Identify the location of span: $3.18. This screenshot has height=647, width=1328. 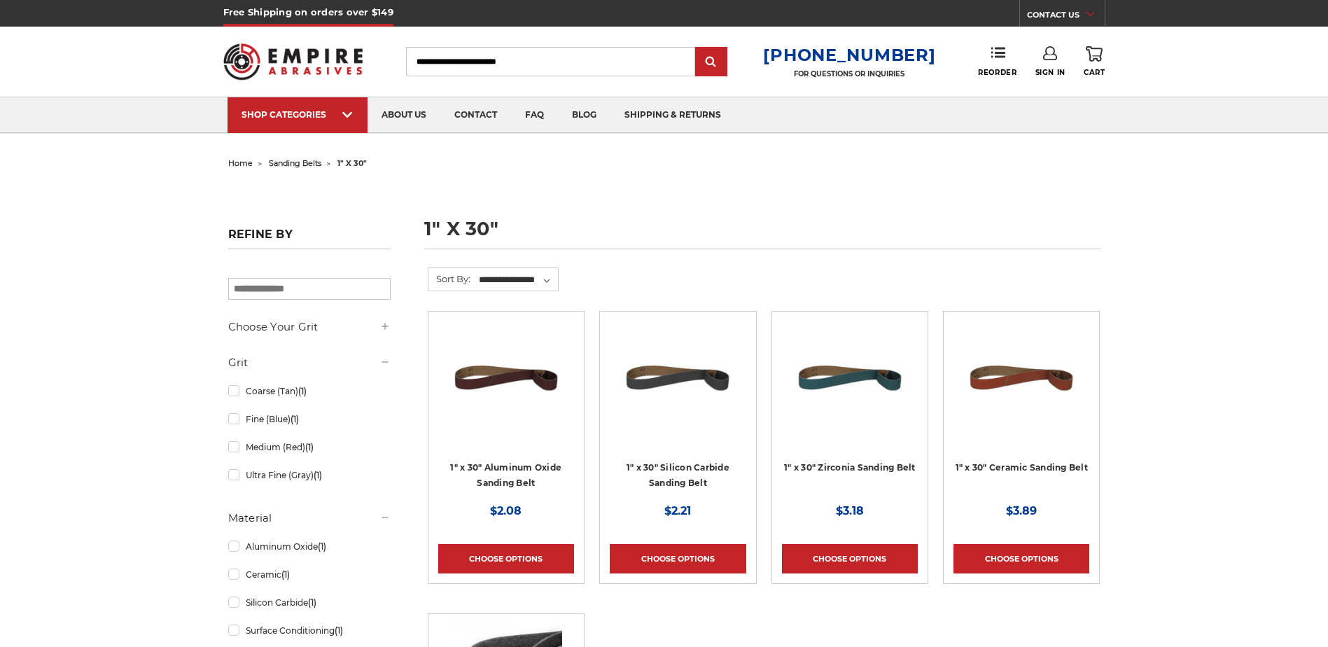
(850, 510).